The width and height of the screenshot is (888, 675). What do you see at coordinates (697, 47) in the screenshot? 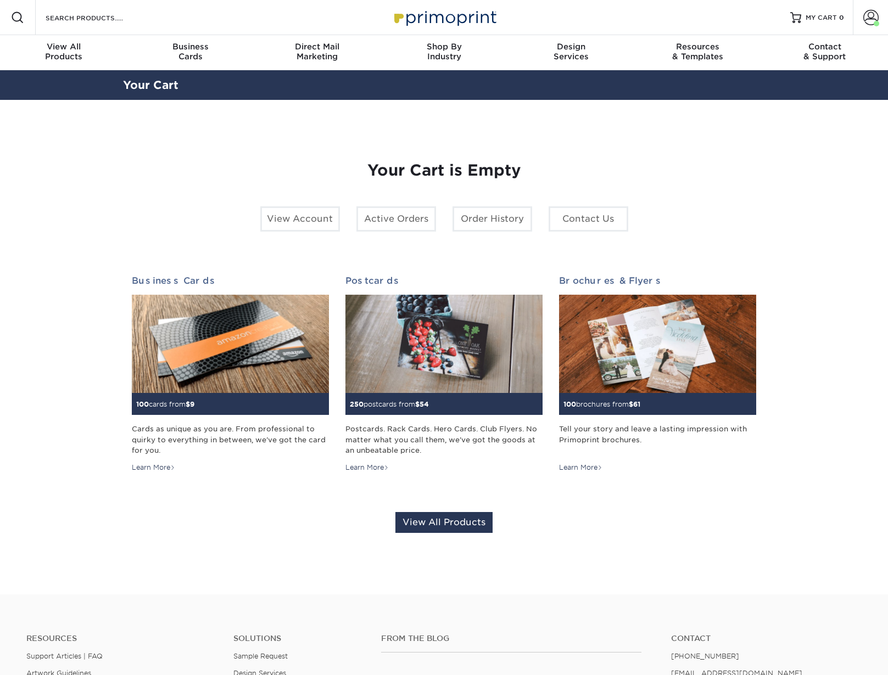
I see `span: Resources` at bounding box center [697, 47].